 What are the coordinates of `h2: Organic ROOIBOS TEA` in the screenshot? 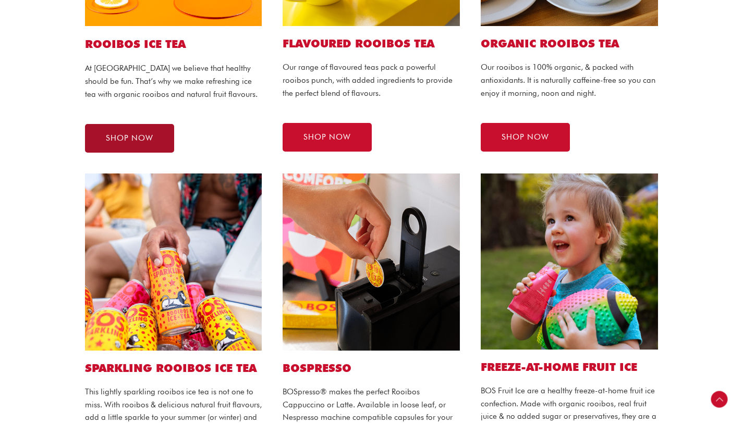 It's located at (569, 43).